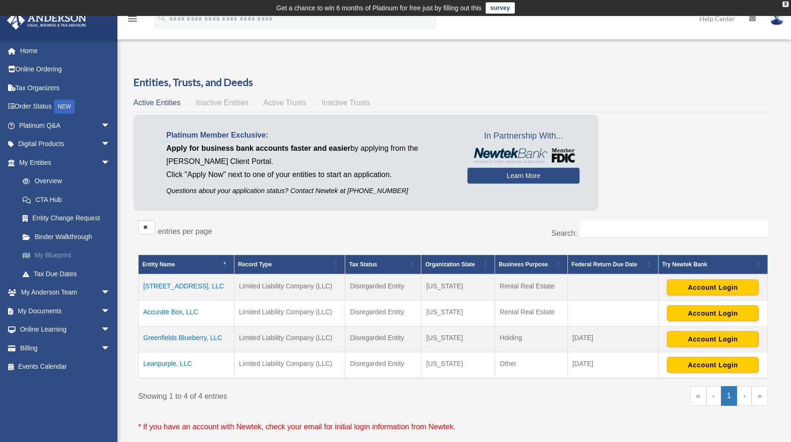 The height and width of the screenshot is (442, 791). I want to click on label: Search:, so click(564, 233).